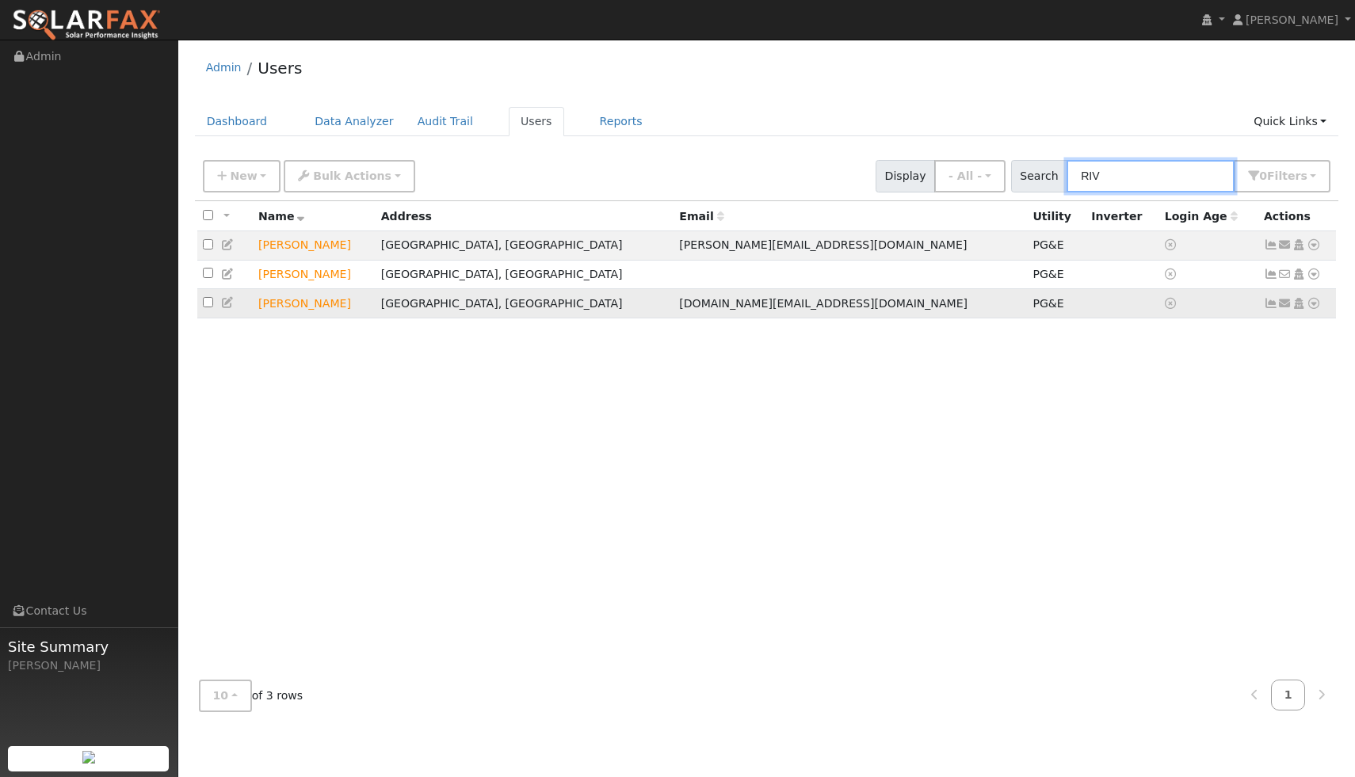  Describe the element at coordinates (1287, 176) in the screenshot. I see `span: Filter` at that location.